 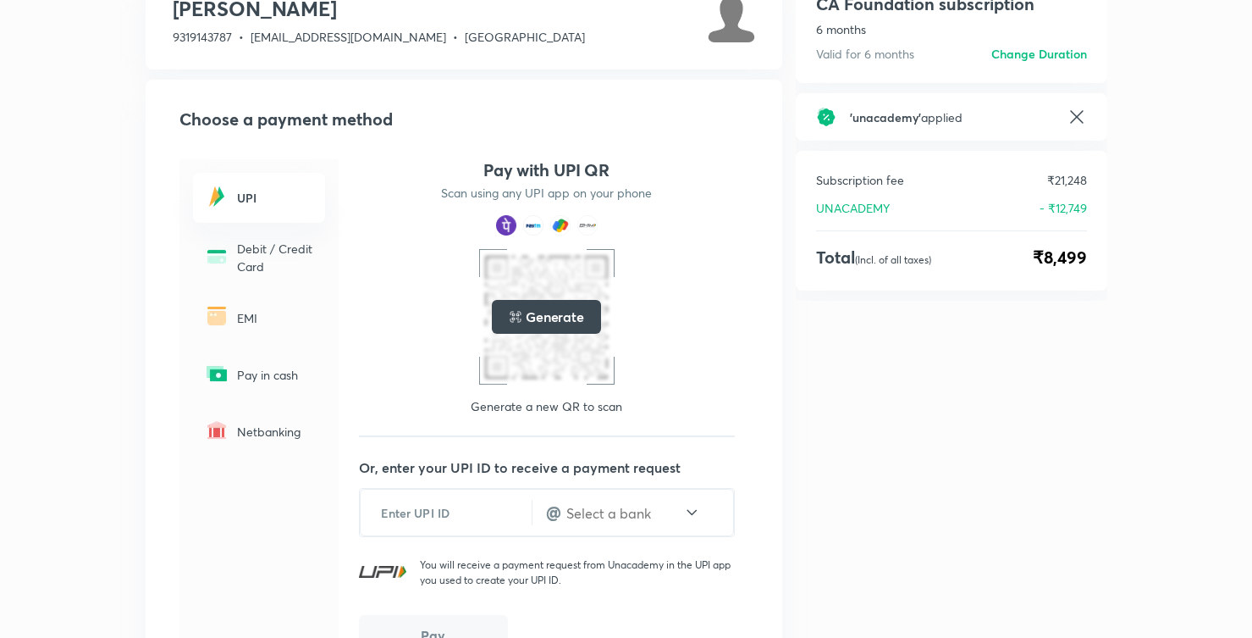 I want to click on p: Netbanking, so click(x=276, y=431).